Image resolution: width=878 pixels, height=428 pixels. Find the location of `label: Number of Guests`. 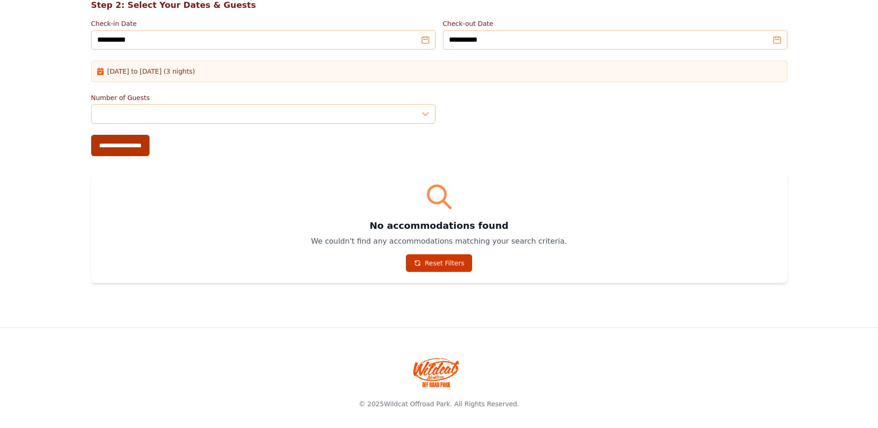

label: Number of Guests is located at coordinates (263, 98).